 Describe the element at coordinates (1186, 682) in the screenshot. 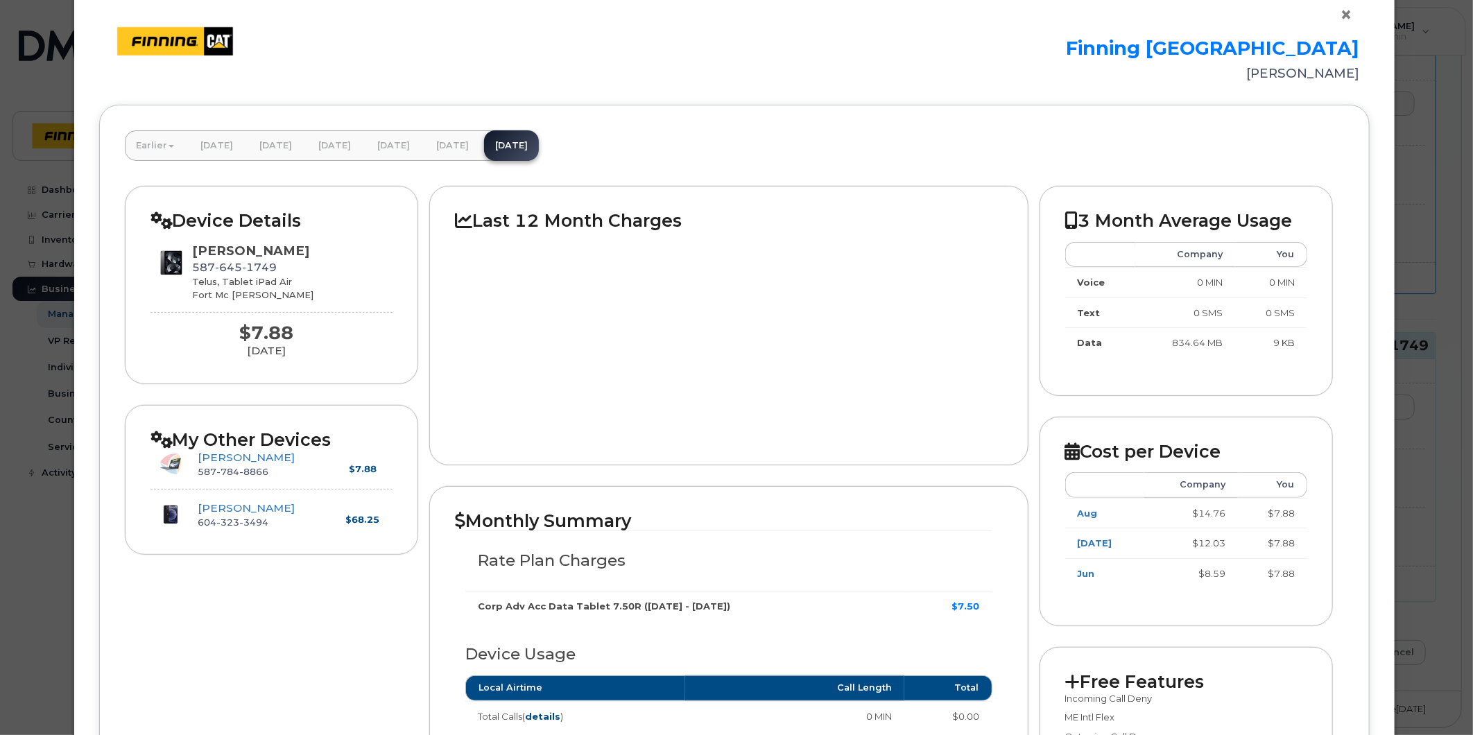

I see `h2: Free Features` at that location.